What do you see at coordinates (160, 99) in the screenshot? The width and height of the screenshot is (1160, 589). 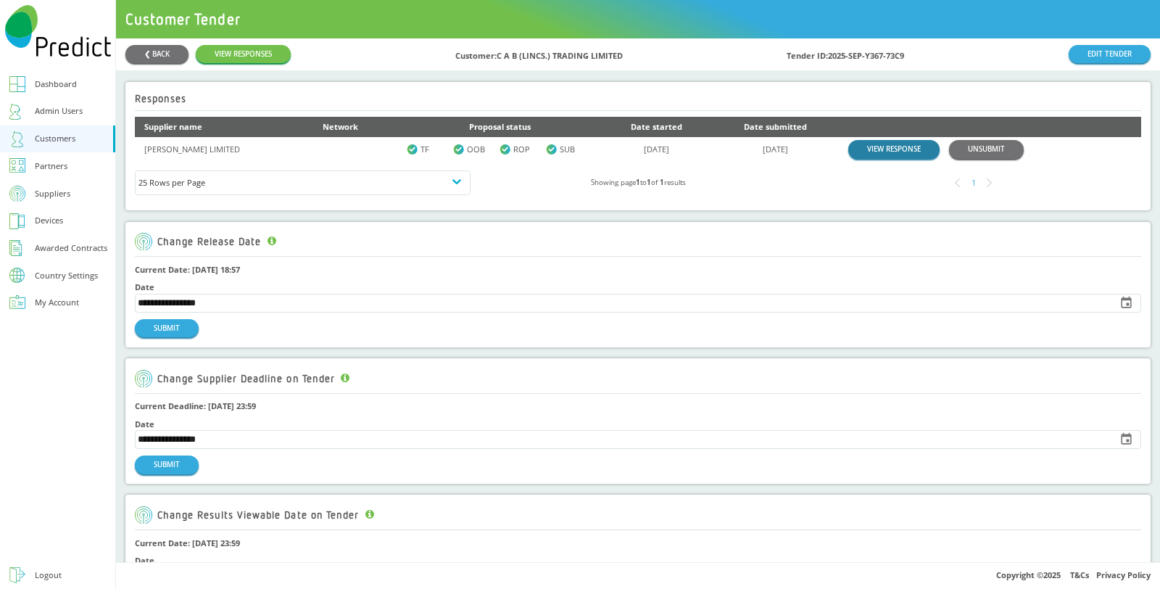 I see `h2: Responses` at bounding box center [160, 99].